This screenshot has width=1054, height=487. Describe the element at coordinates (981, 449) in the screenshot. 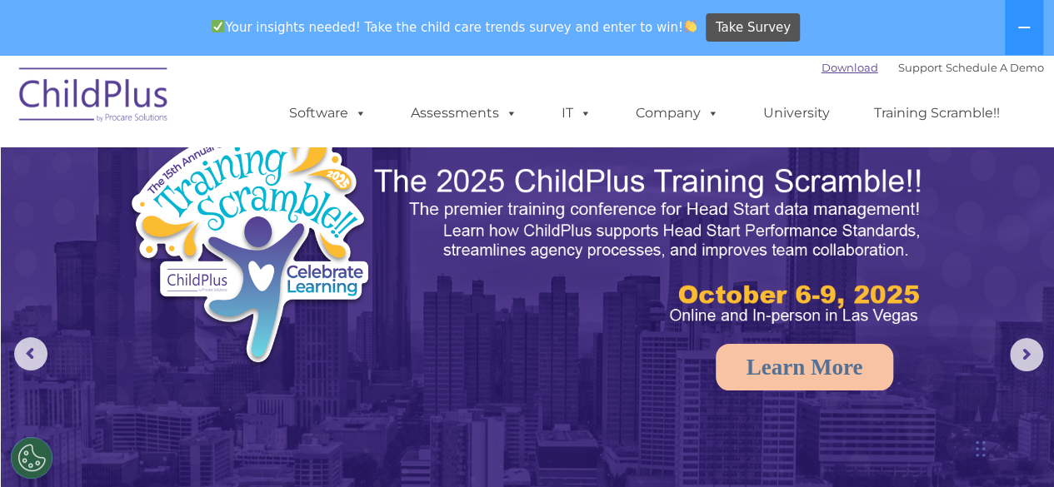

I see `div: Drag` at that location.